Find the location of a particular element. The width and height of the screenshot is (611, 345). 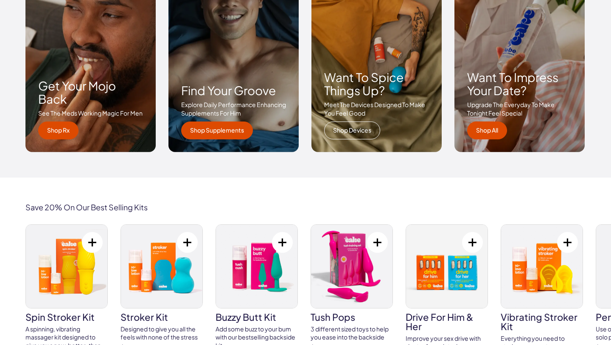

img: buzzy butt kit is located at coordinates (257, 266).